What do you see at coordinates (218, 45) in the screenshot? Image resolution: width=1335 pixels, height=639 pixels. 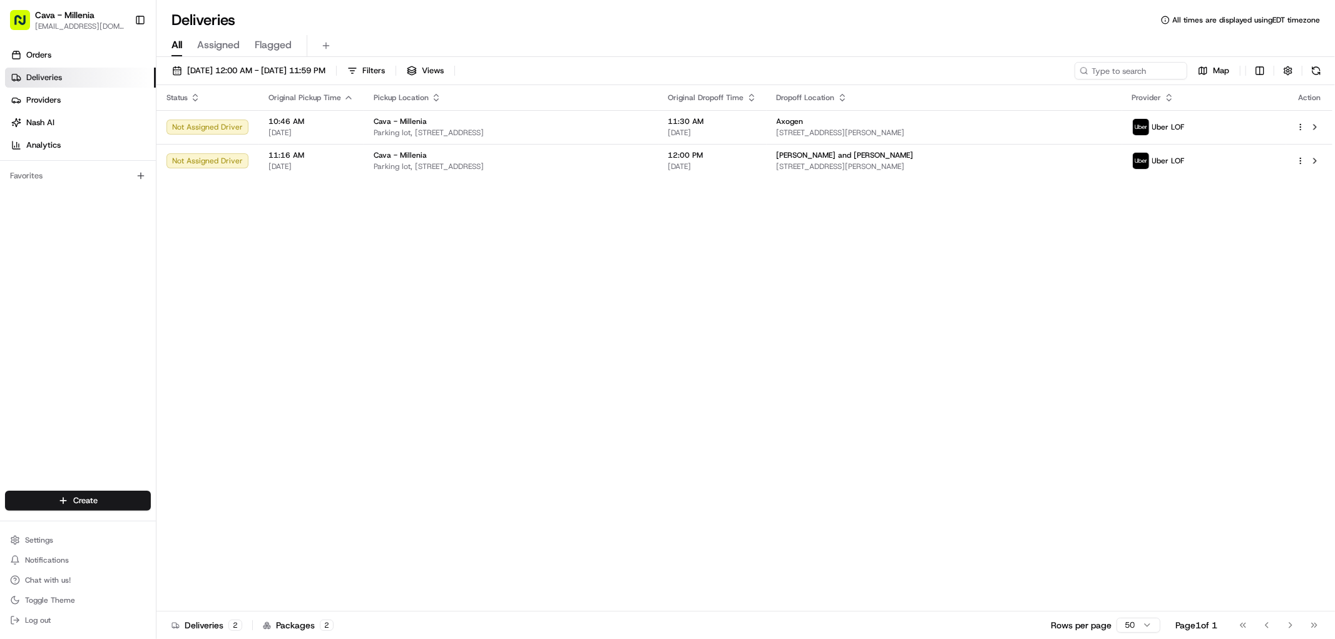 I see `span: Assigned` at bounding box center [218, 45].